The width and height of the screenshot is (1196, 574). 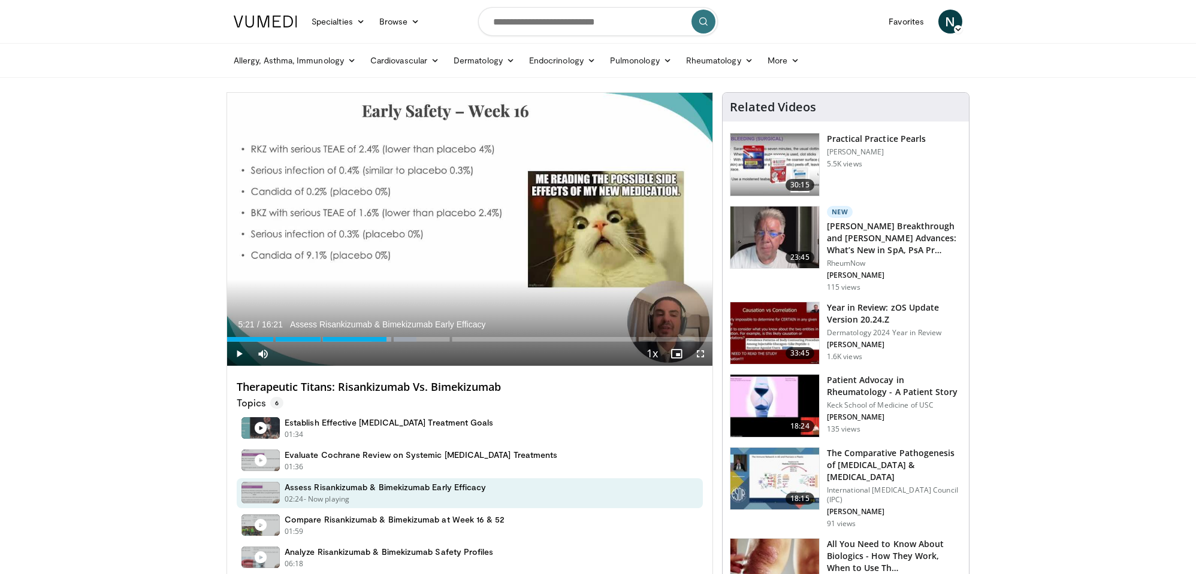 I want to click on p: - Now playing, so click(x=326, y=500).